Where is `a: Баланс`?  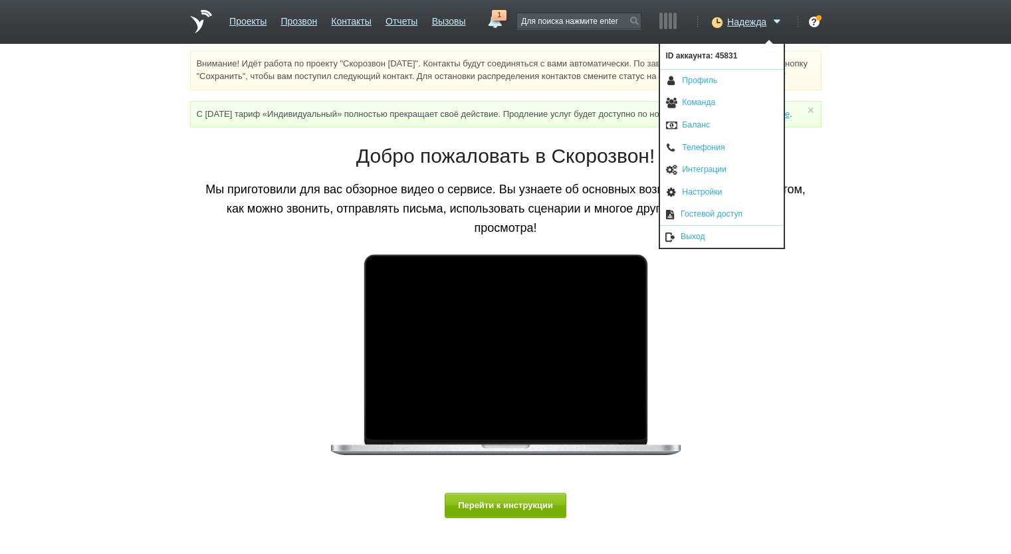
a: Баланс is located at coordinates (722, 126).